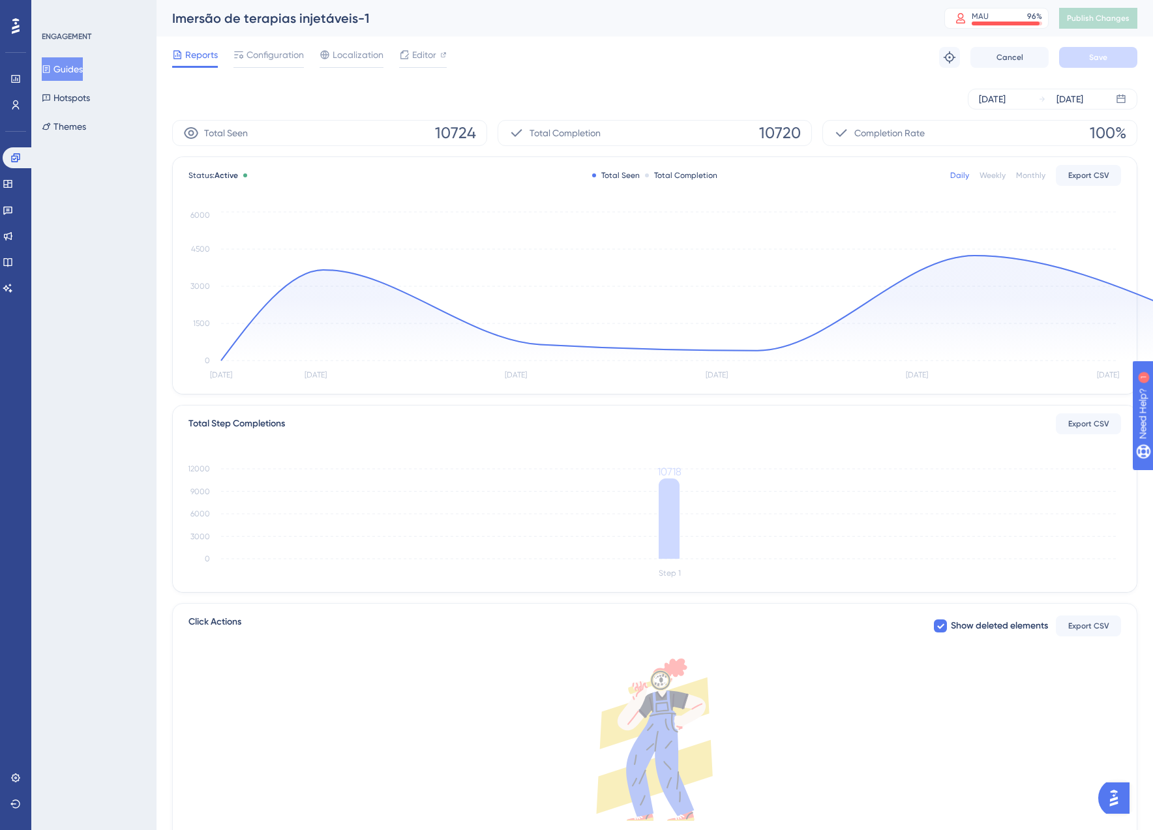 This screenshot has width=1153, height=830. Describe the element at coordinates (1009, 57) in the screenshot. I see `button: Cancel` at that location.